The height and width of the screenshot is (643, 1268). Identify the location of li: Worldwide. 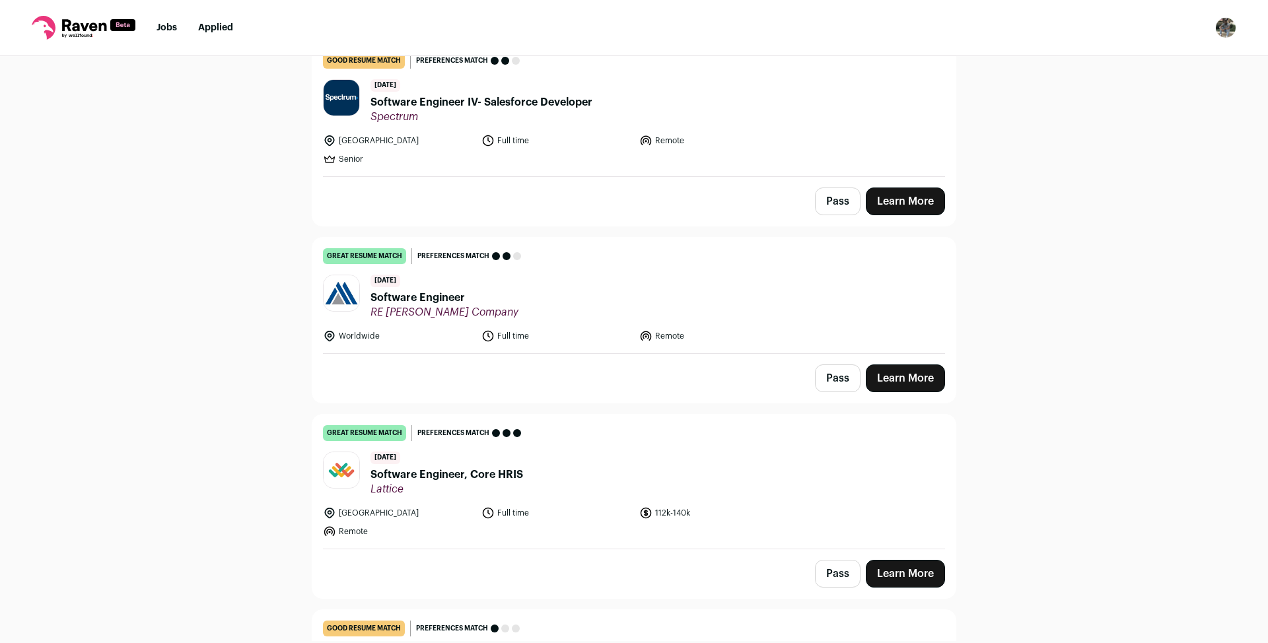
(398, 336).